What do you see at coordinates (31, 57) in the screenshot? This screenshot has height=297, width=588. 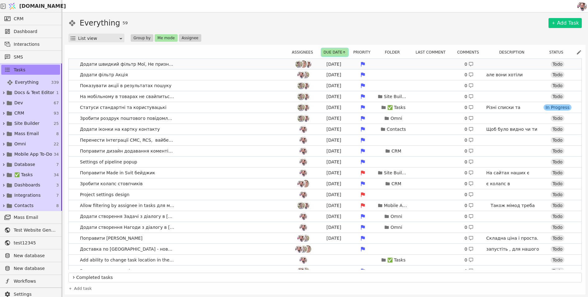 I see `a: SMS` at bounding box center [31, 57].